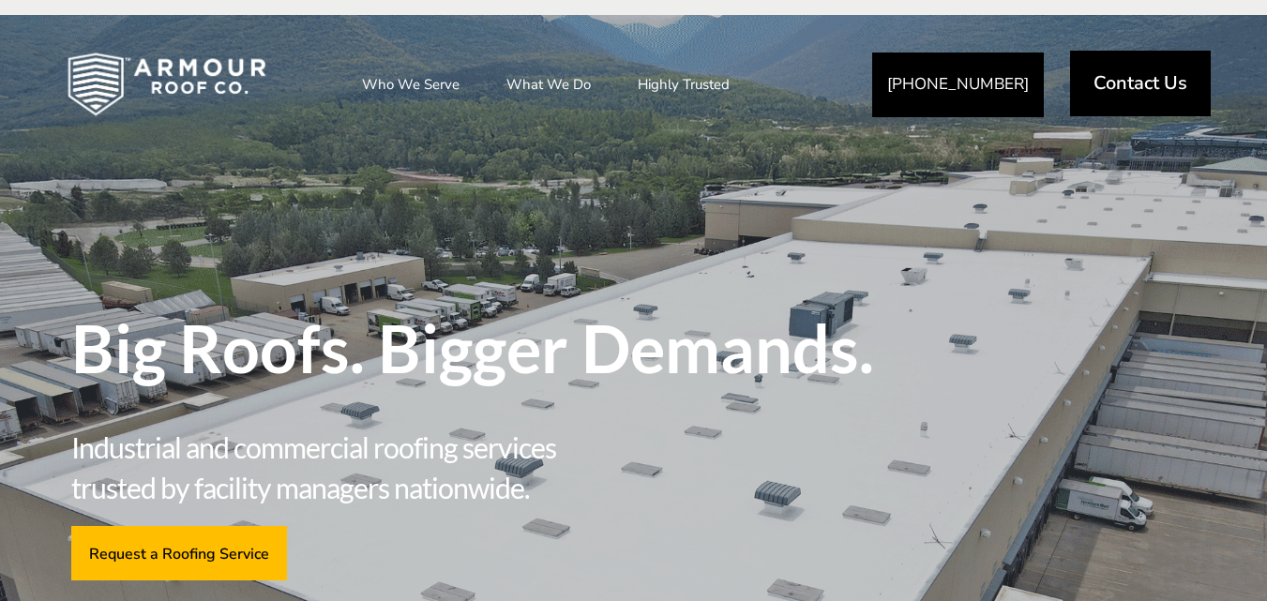  What do you see at coordinates (549, 84) in the screenshot?
I see `a: What We Do` at bounding box center [549, 84].